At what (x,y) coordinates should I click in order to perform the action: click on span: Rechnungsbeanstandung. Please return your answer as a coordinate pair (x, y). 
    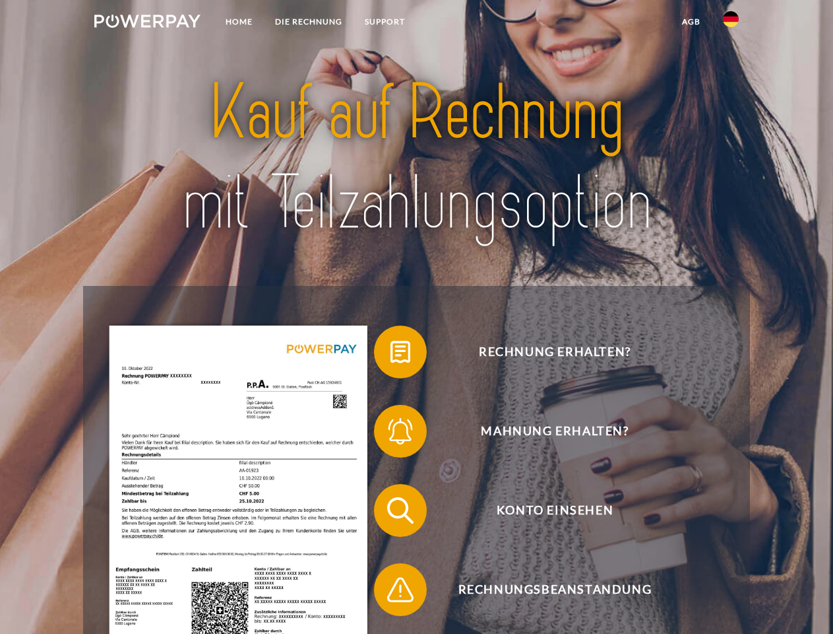
    Looking at the image, I should click on (555, 589).